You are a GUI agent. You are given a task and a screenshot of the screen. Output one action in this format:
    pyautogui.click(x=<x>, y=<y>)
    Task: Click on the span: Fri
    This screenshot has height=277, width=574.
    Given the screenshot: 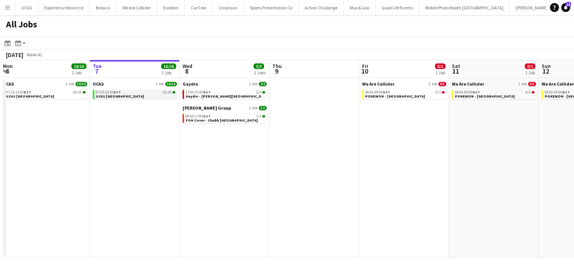 What is the action you would take?
    pyautogui.click(x=365, y=66)
    